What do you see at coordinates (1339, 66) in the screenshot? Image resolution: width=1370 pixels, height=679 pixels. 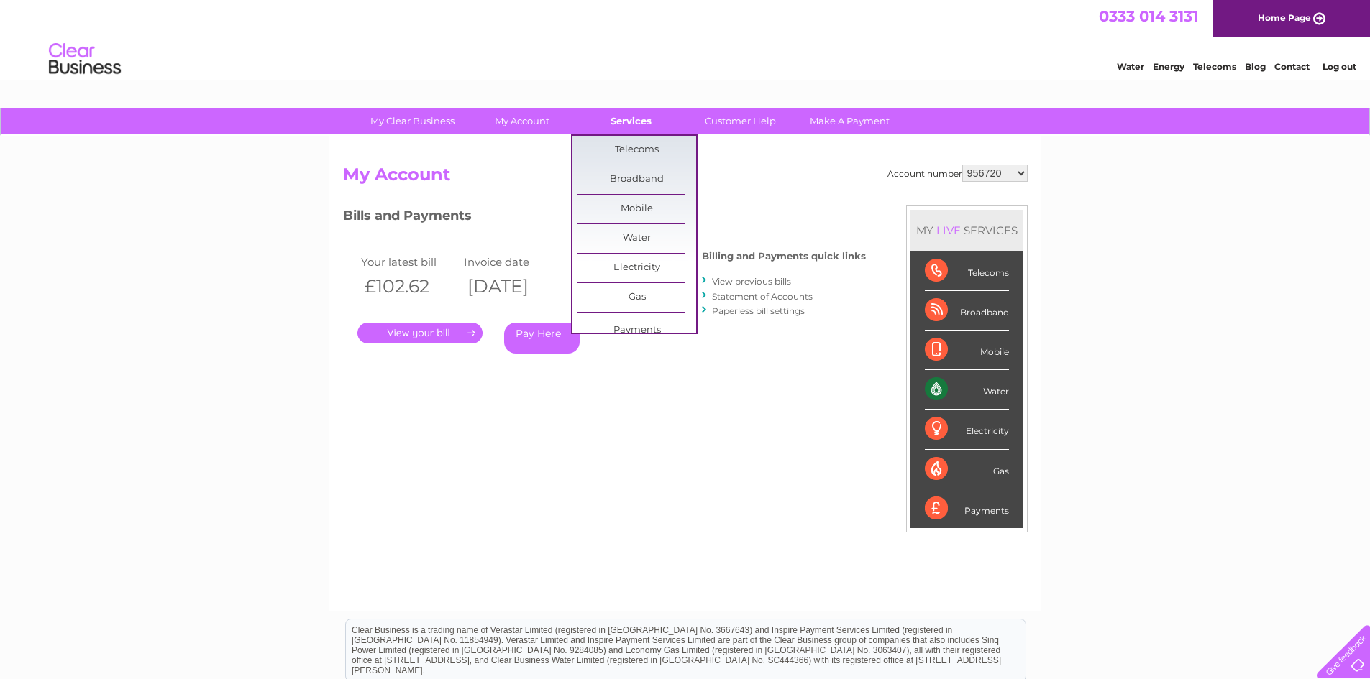 I see `a: Log out` at bounding box center [1339, 66].